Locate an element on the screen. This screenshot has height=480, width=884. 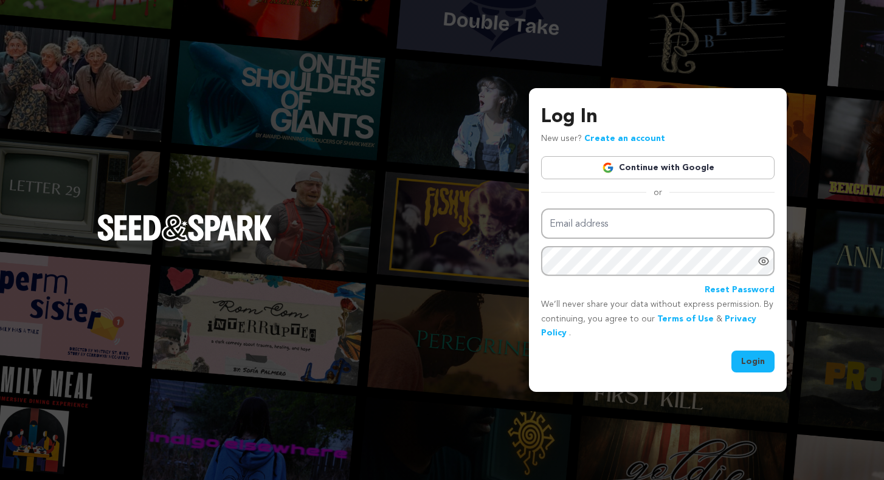
input: Email address is located at coordinates (657, 224).